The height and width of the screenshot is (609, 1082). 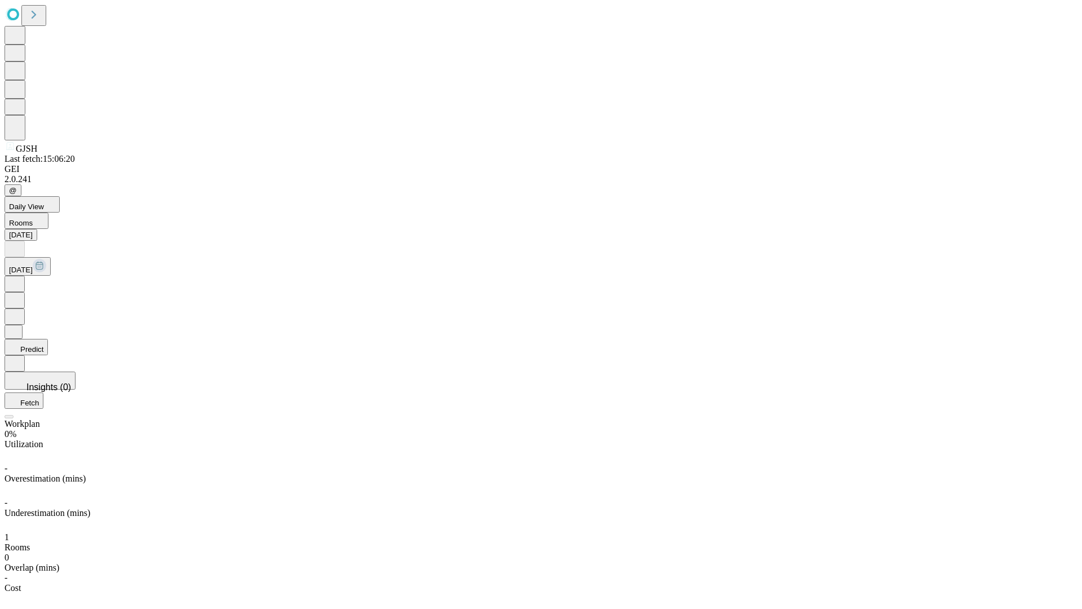 What do you see at coordinates (40, 380) in the screenshot?
I see `button: Insights (0)` at bounding box center [40, 380].